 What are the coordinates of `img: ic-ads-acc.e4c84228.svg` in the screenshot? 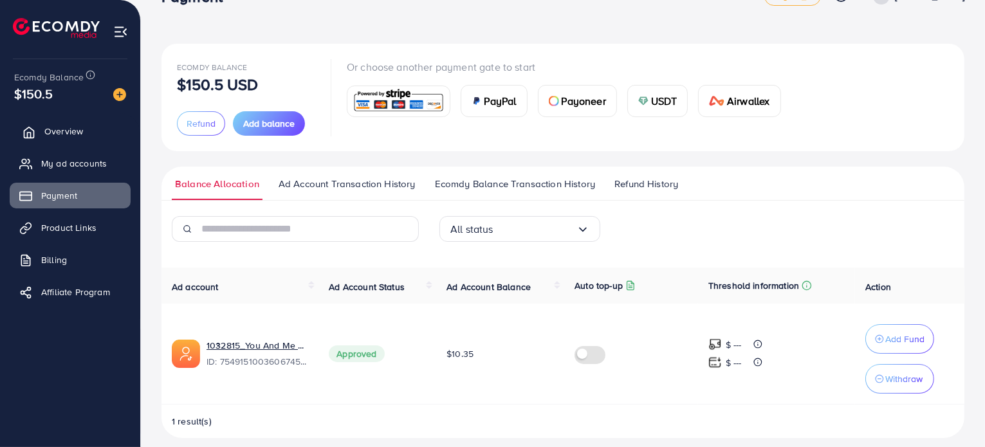 It's located at (186, 354).